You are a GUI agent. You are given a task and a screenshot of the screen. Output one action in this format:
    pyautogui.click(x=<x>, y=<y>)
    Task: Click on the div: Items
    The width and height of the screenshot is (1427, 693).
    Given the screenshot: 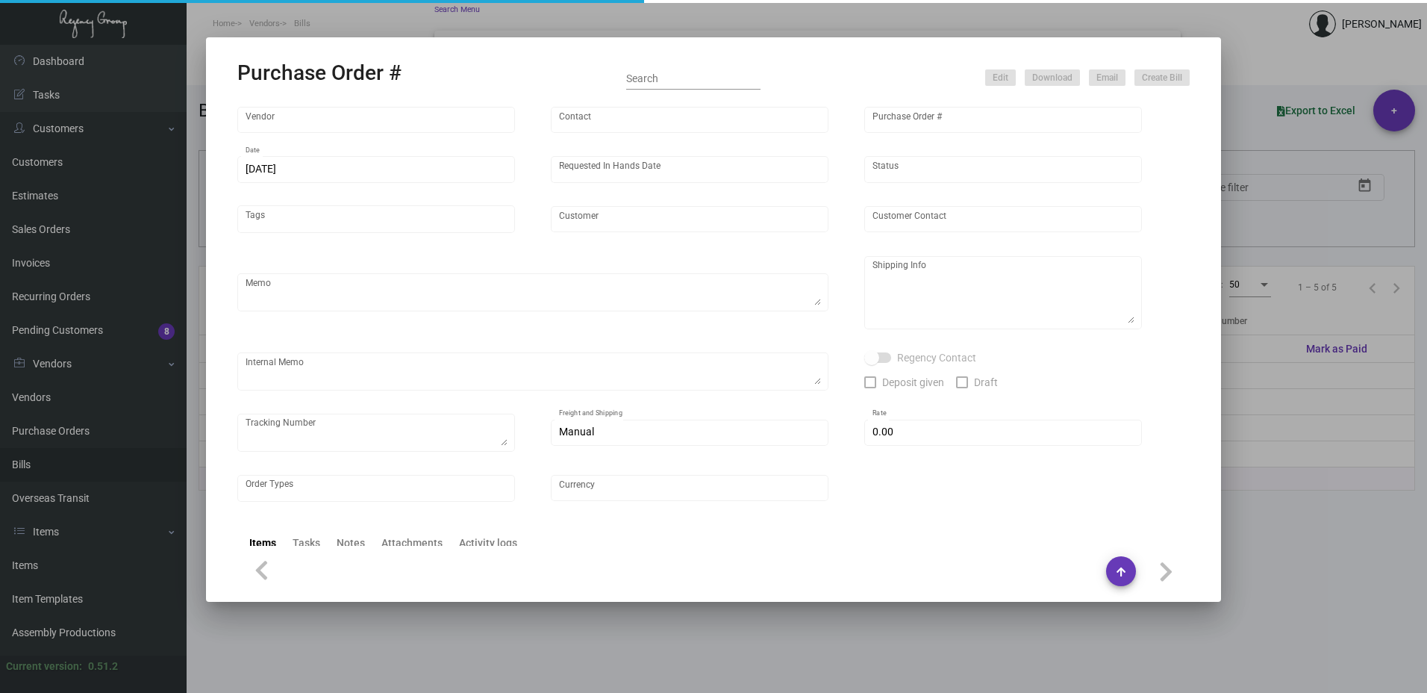 What is the action you would take?
    pyautogui.click(x=263, y=543)
    